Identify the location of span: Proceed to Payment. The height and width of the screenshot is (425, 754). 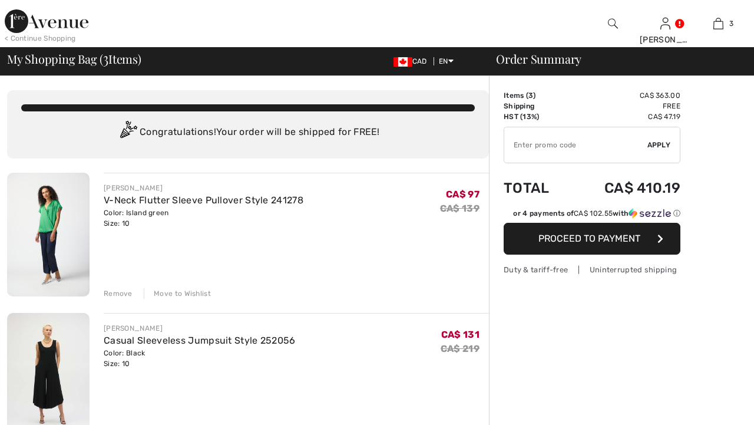
(589, 238).